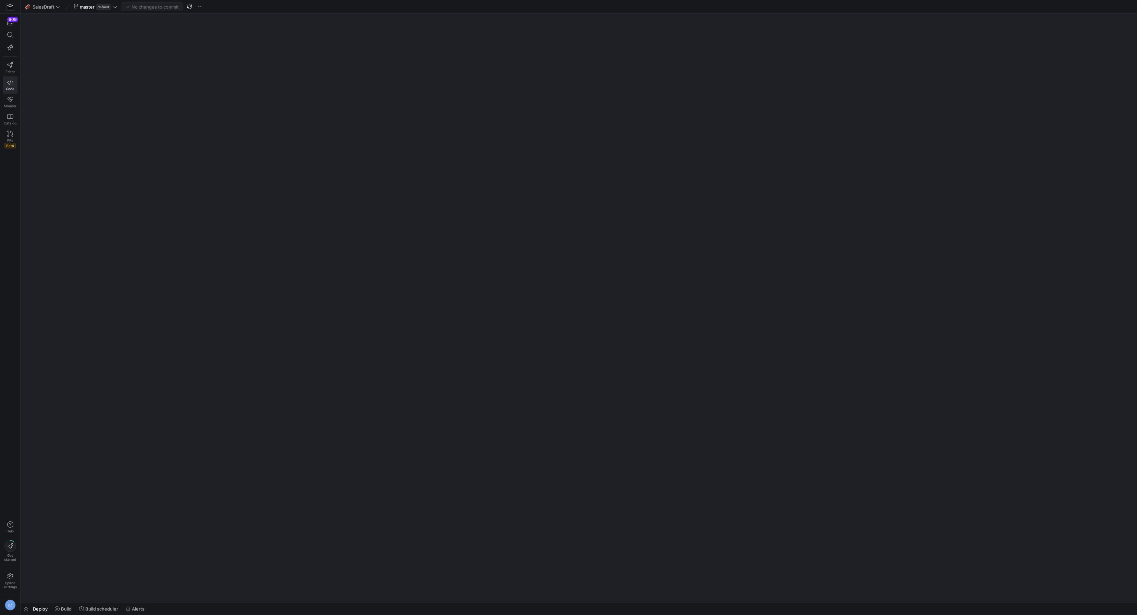 This screenshot has height=615, width=1137. What do you see at coordinates (10, 102) in the screenshot?
I see `a: Monitor` at bounding box center [10, 102].